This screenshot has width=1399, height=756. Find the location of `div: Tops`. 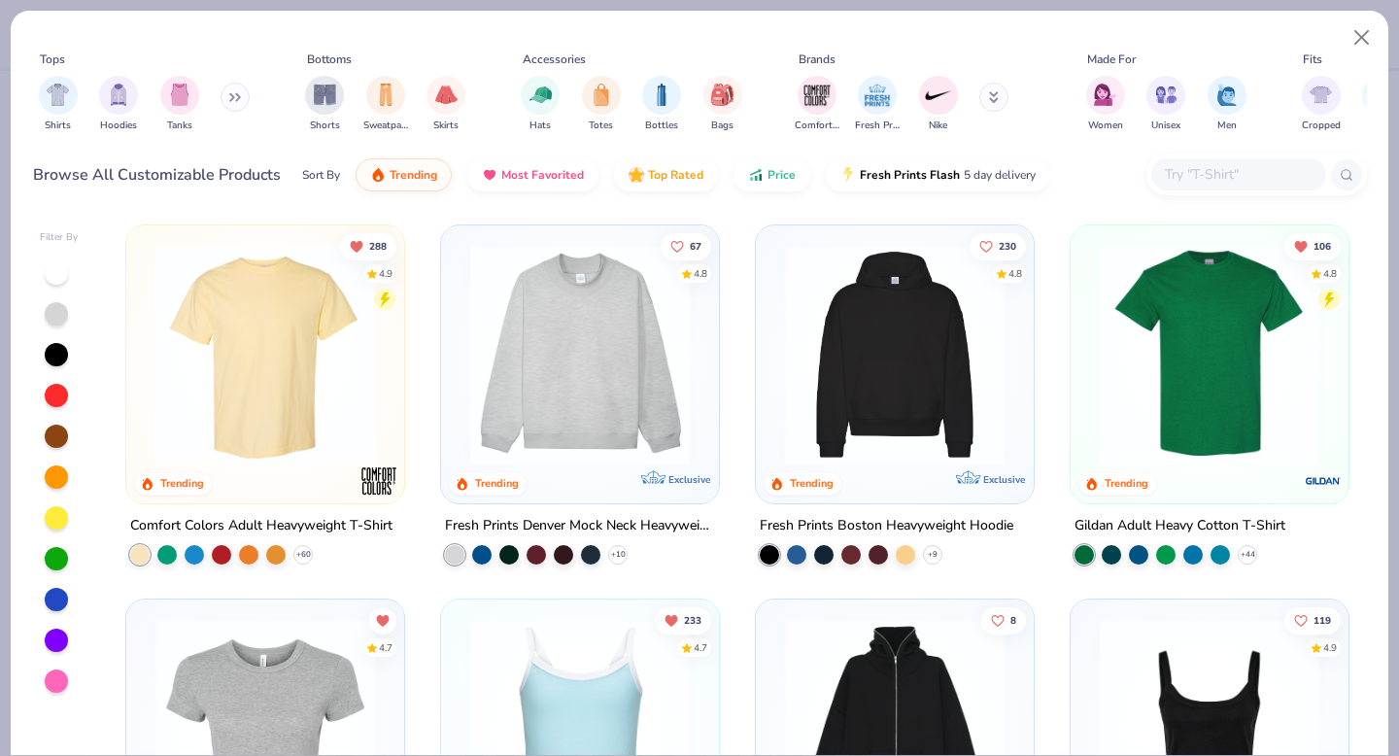

div: Tops is located at coordinates (52, 59).